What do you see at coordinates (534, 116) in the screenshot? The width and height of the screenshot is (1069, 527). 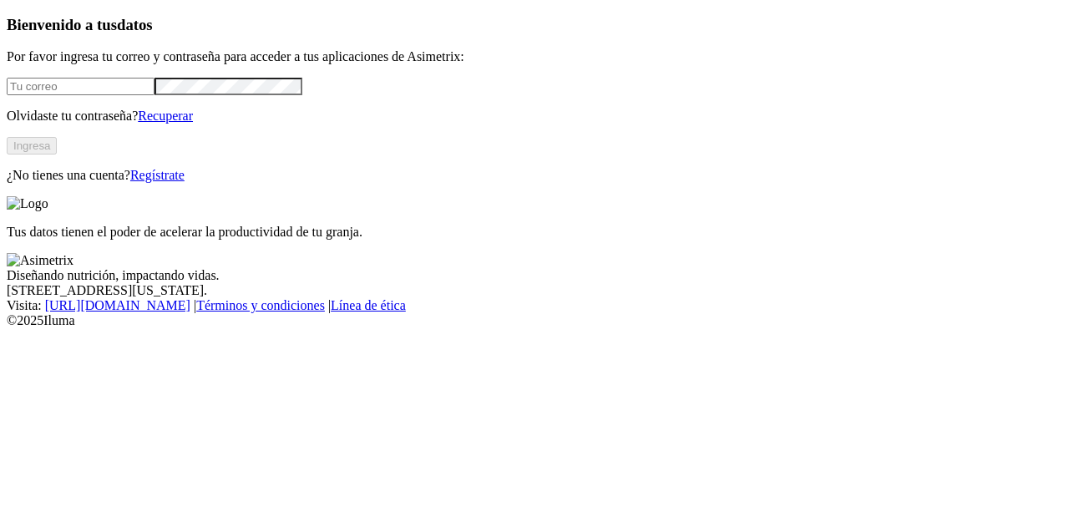 I see `p: Olvidaste tu contraseña?` at bounding box center [534, 116].